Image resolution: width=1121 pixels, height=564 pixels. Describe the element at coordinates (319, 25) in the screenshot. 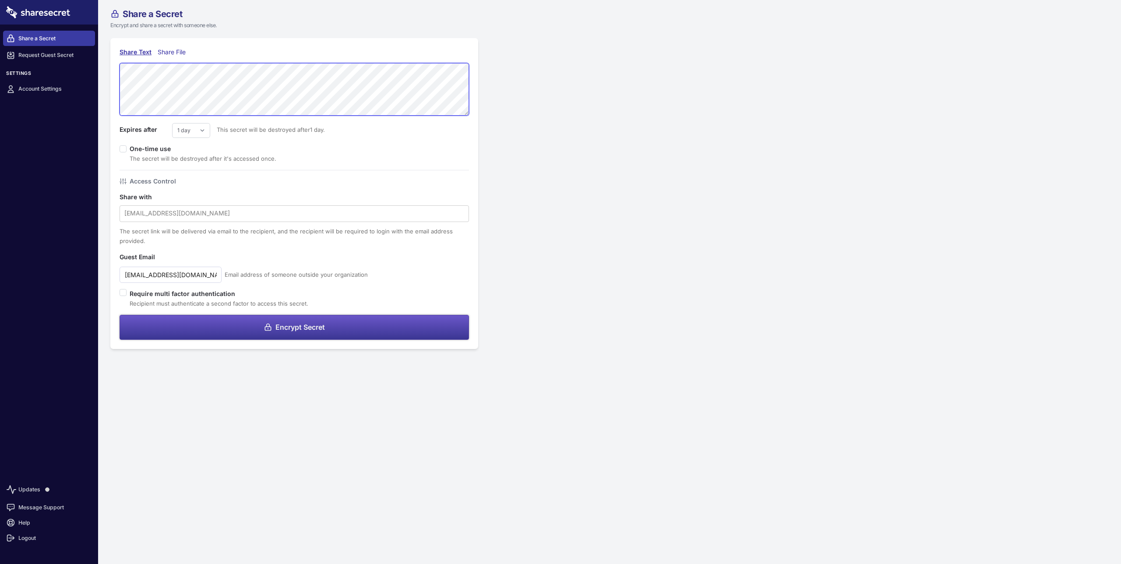

I see `p: Encrypt and share a secret with someone else.` at that location.